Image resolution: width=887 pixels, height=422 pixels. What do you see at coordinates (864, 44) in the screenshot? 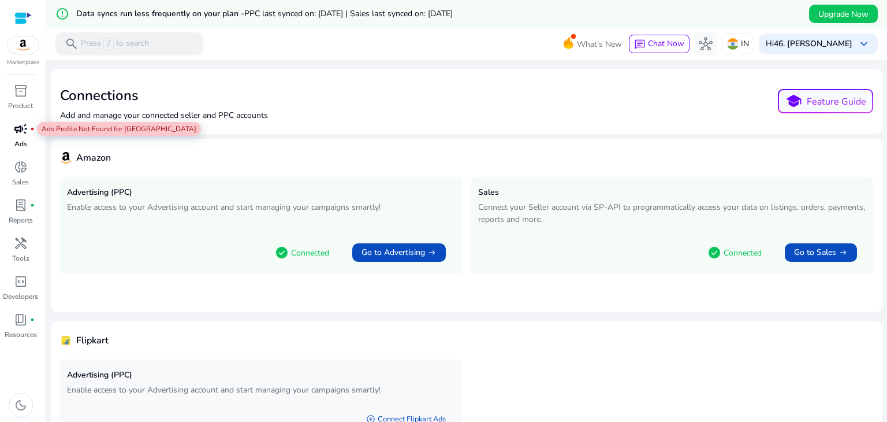
I see `span: keyboard_arrow_down` at bounding box center [864, 44].